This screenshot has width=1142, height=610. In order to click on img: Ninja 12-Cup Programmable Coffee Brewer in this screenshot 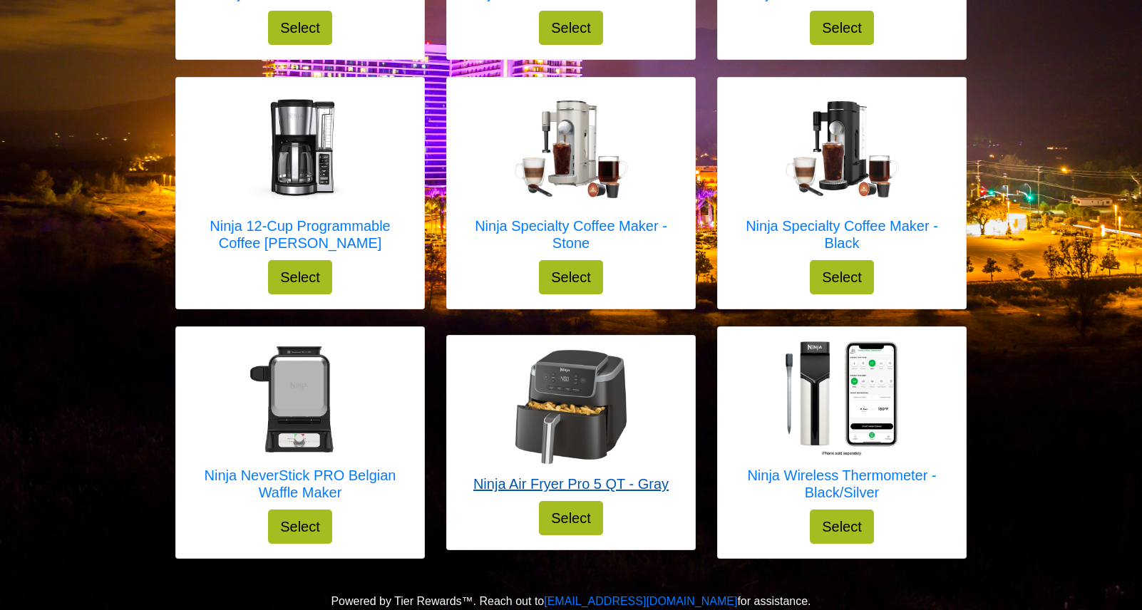, I will do `click(300, 149)`.